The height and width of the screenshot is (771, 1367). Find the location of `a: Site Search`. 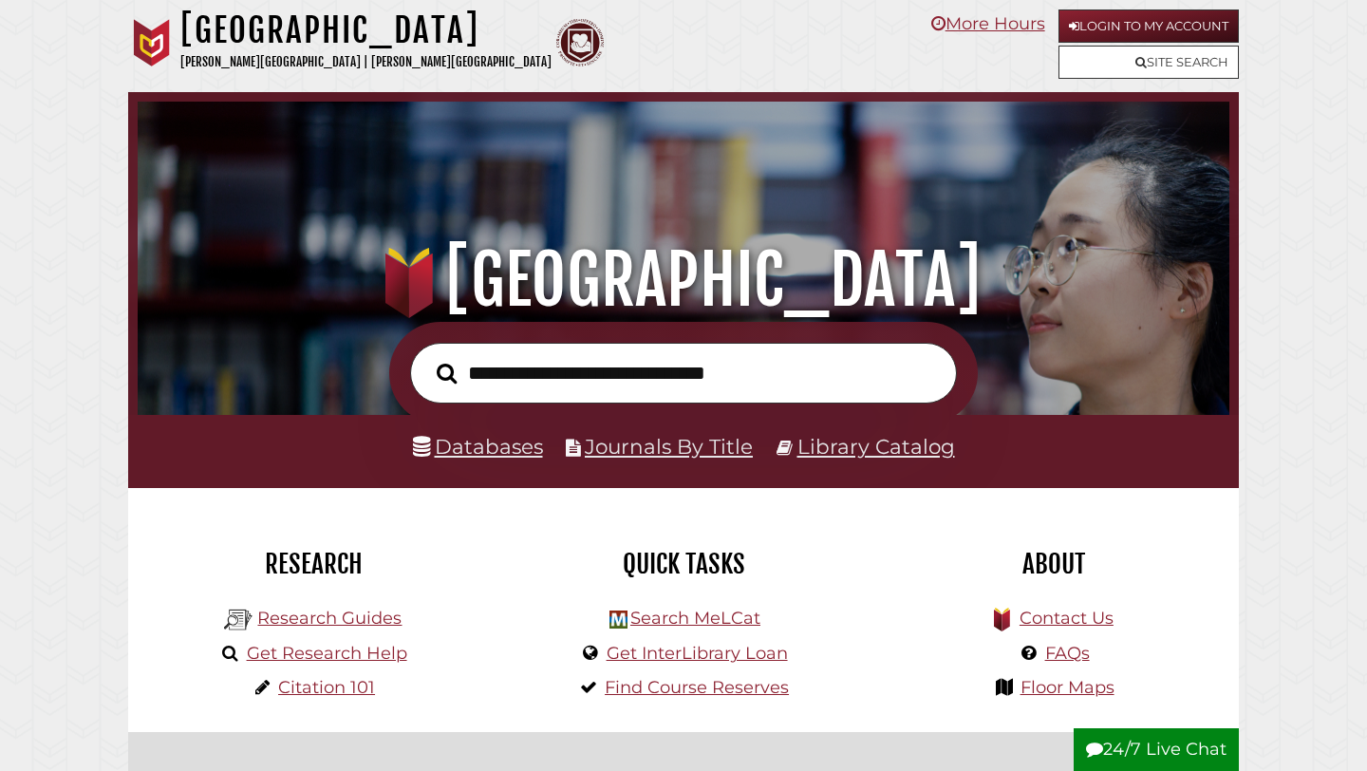

a: Site Search is located at coordinates (1148, 62).